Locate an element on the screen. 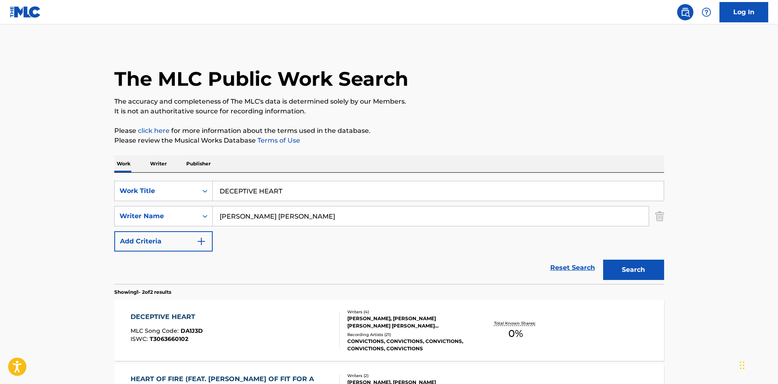  p: It is not an authoritative source for recording information. is located at coordinates (389, 111).